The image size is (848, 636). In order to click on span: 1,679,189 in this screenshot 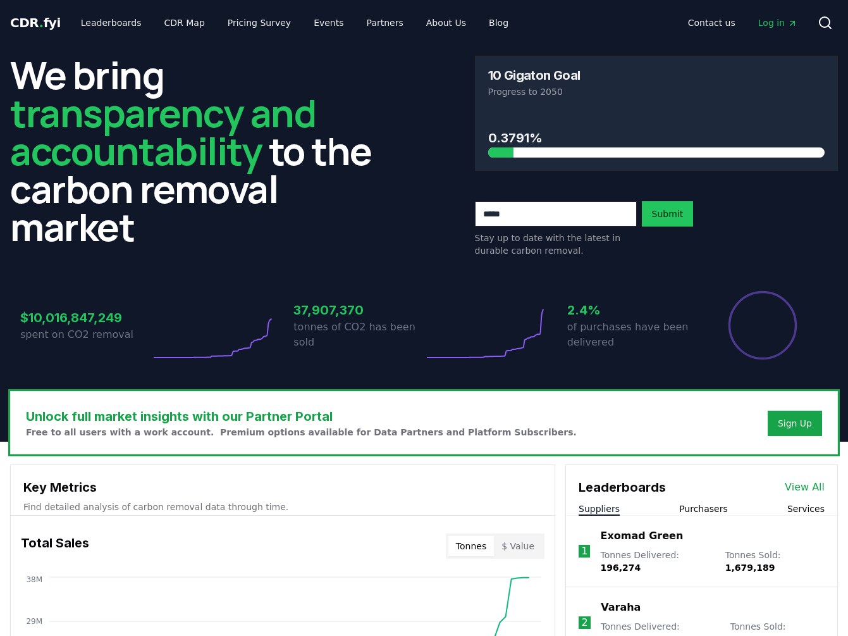, I will do `click(750, 567)`.